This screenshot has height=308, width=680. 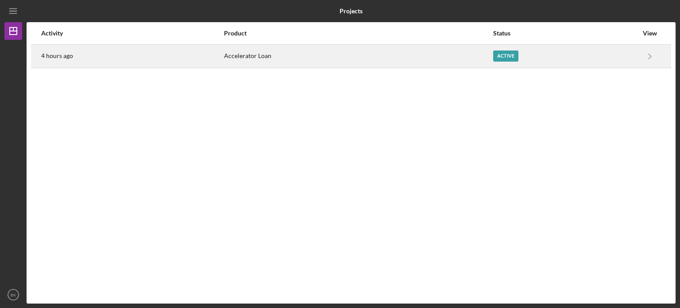 I want to click on div: Activity, so click(x=132, y=33).